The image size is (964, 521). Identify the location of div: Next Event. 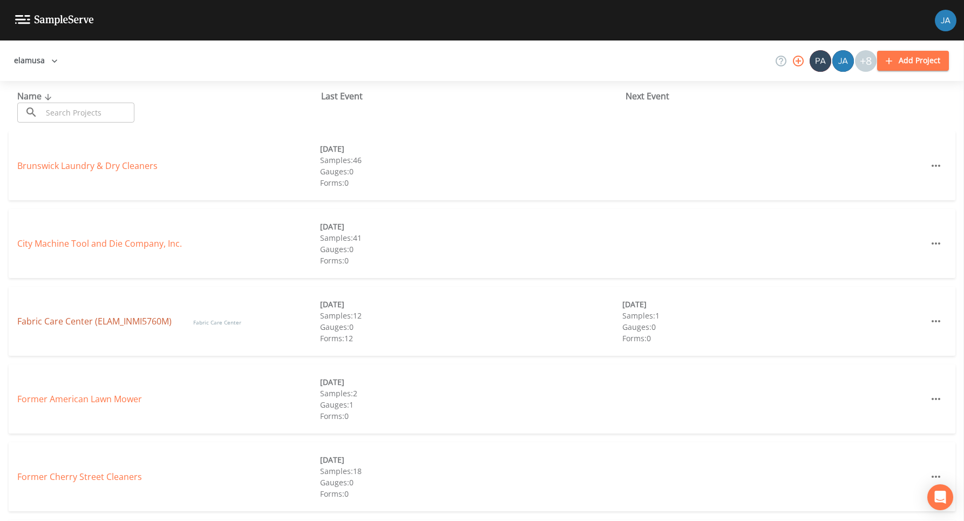
(777, 96).